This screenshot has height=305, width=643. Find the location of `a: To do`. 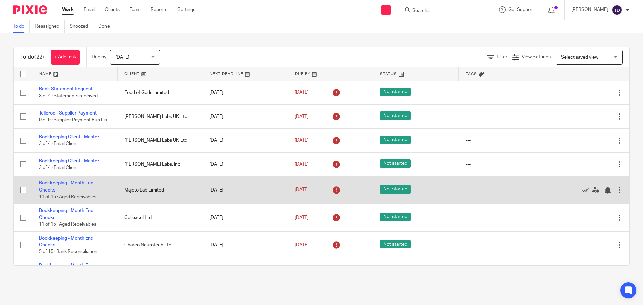

a: To do is located at coordinates (21, 26).